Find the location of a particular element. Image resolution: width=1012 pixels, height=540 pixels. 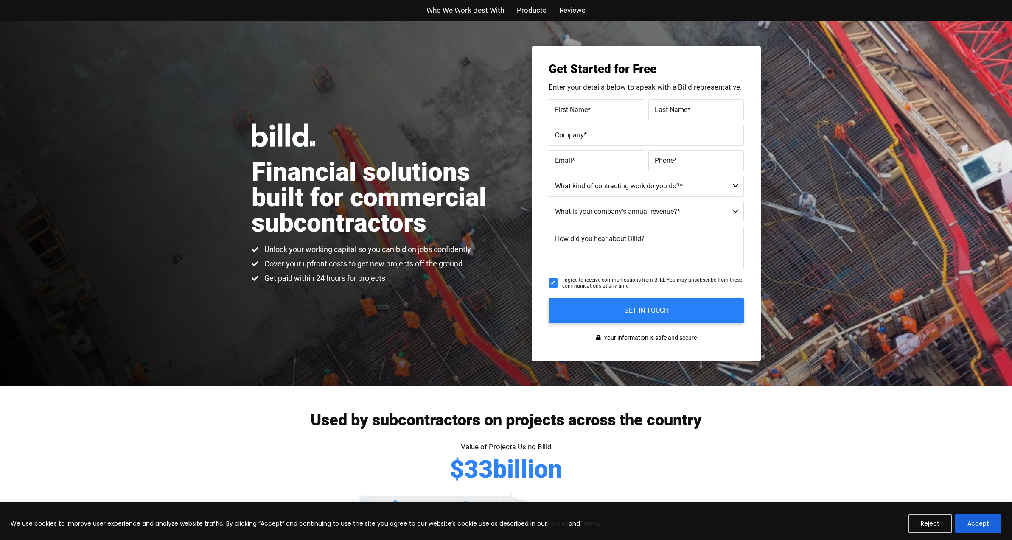

p: We use cookies to improve user experience and analyze website traffic. By clicking “Accept” and c... is located at coordinates (305, 524).